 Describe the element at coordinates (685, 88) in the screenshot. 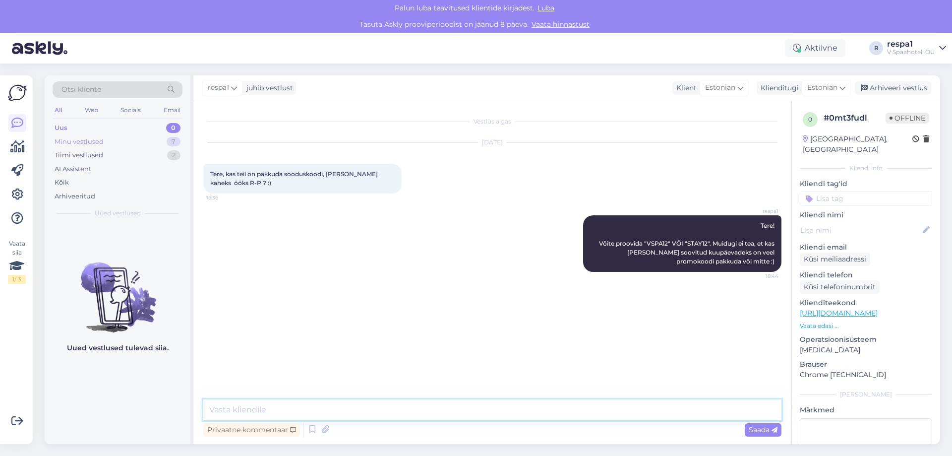

I see `div: Klient` at that location.